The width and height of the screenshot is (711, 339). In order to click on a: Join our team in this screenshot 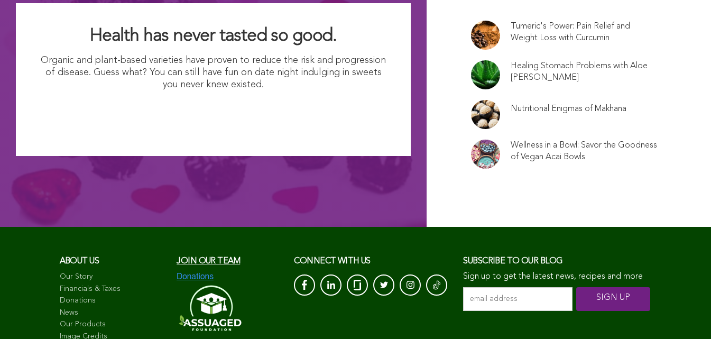, I will do `click(208, 261)`.